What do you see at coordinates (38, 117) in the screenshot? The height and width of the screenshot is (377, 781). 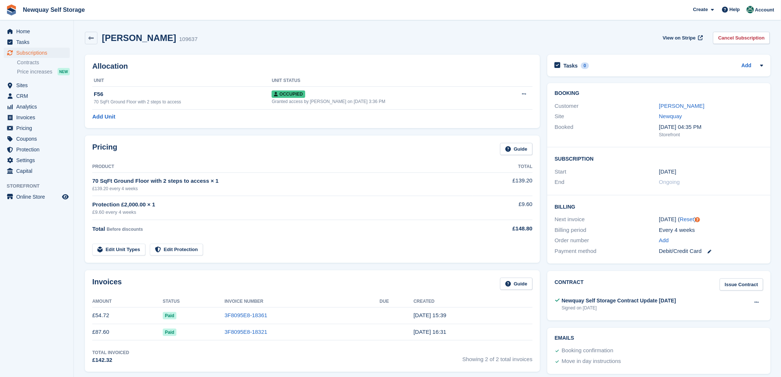 I see `span: Invoices` at bounding box center [38, 117].